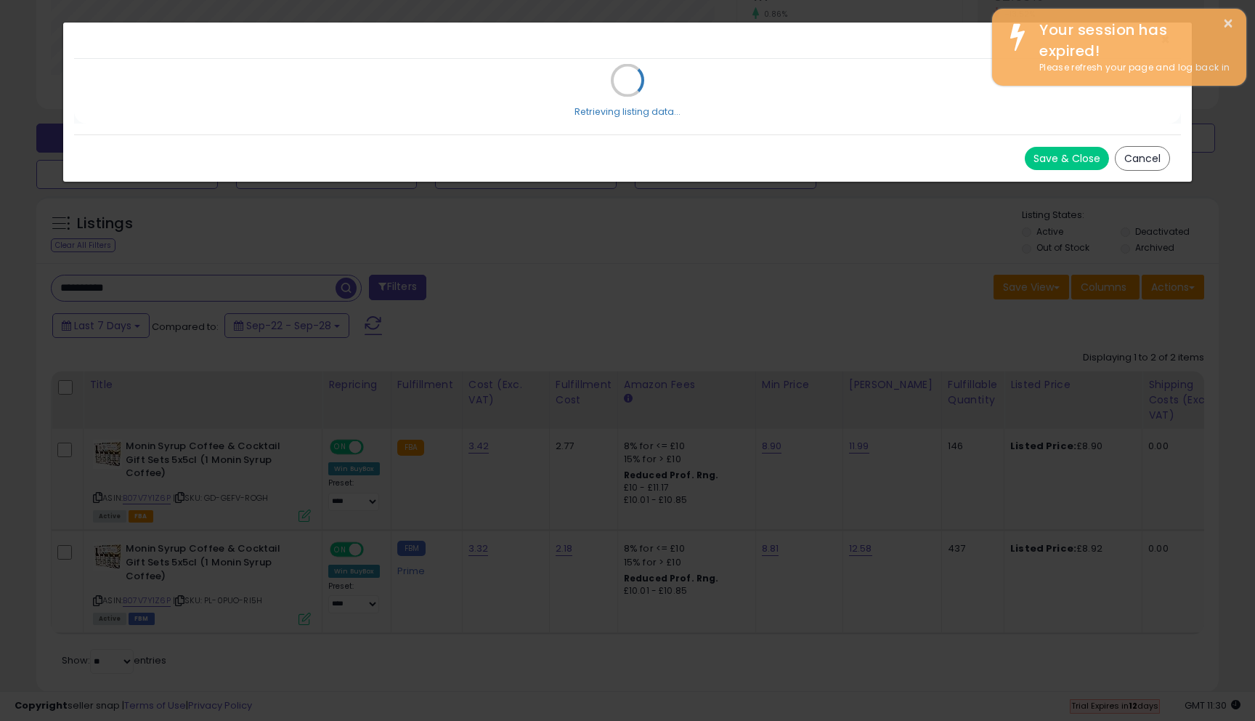  Describe the element at coordinates (628, 112) in the screenshot. I see `div: Retrieving listing data...` at that location.